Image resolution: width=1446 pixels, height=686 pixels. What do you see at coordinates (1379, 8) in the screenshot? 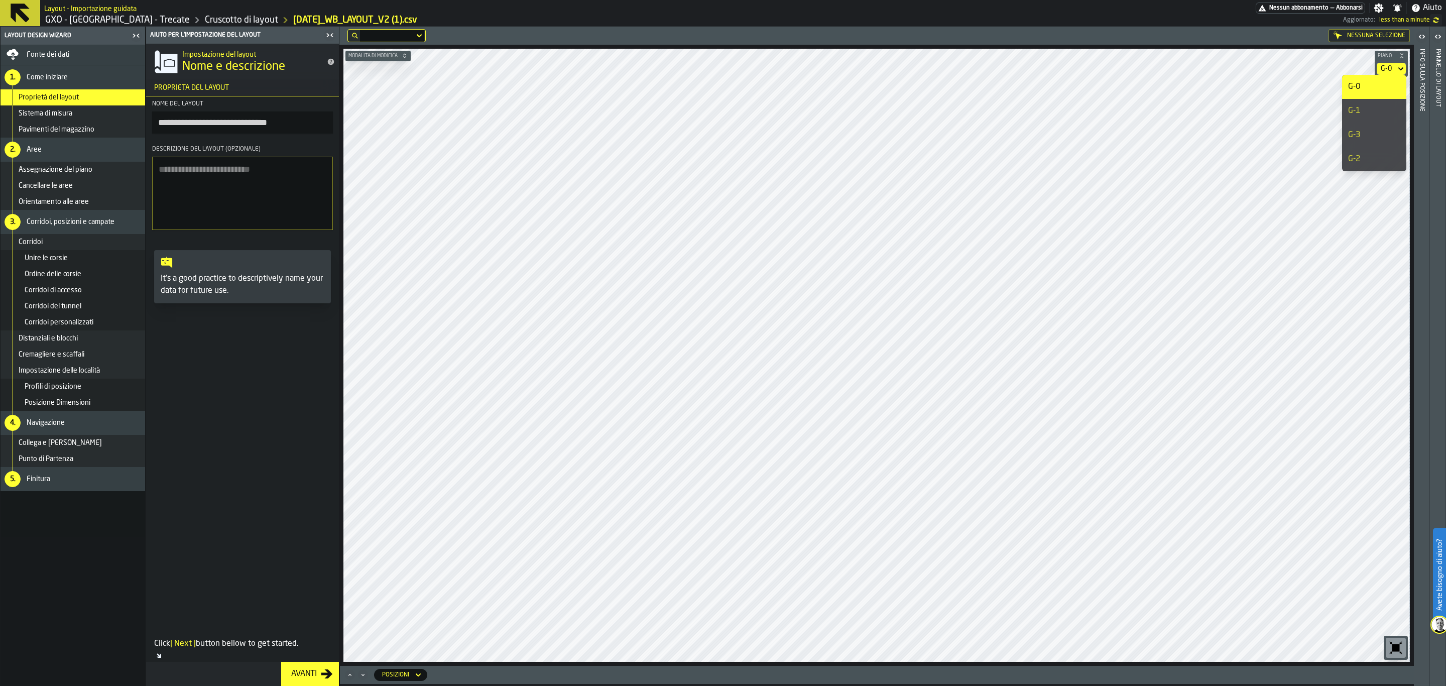
I see `label: button-toggle-Impostazioni` at bounding box center [1379, 8].